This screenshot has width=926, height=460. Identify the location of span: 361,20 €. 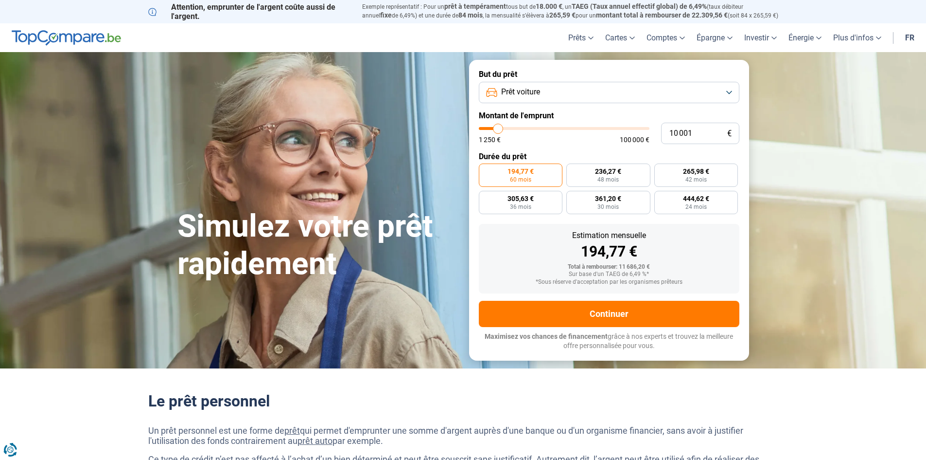
(608, 198).